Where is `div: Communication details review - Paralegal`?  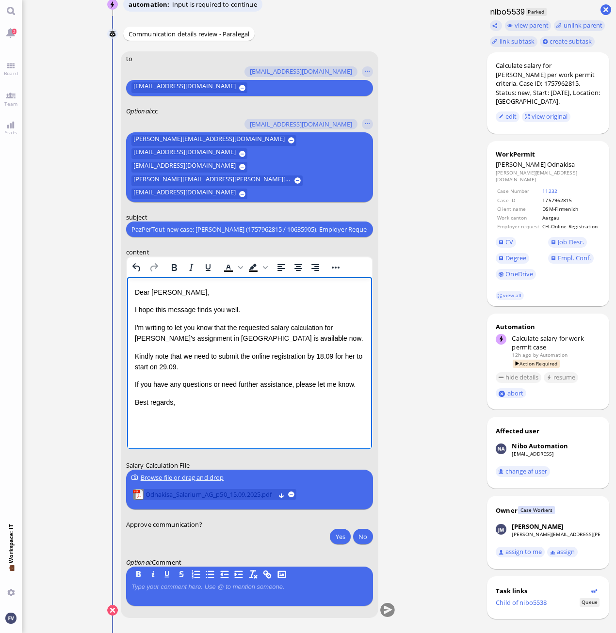 div: Communication details review - Paralegal is located at coordinates (189, 33).